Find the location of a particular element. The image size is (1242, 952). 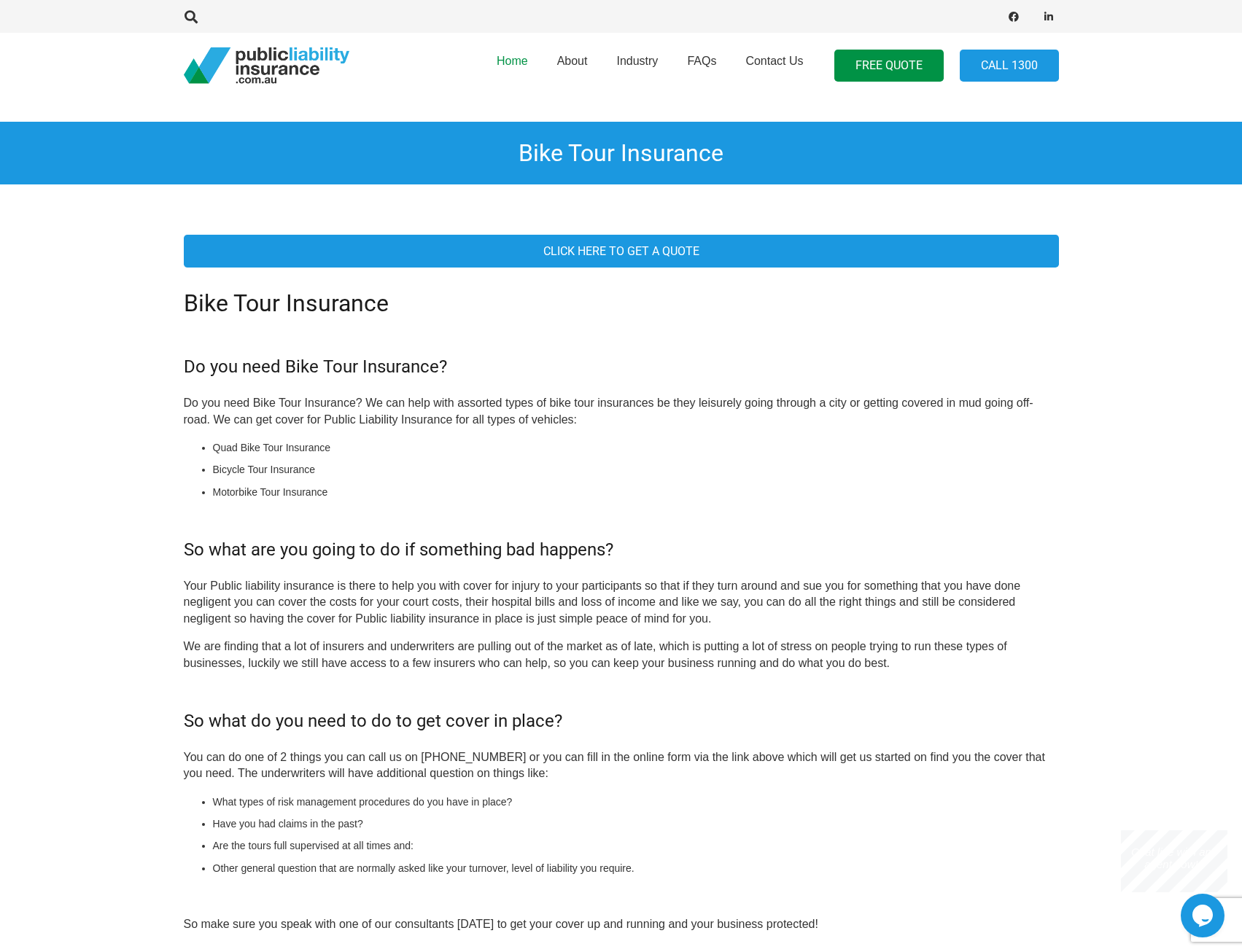

h4: Do you need Bike Tour Insurance? is located at coordinates (621, 358).